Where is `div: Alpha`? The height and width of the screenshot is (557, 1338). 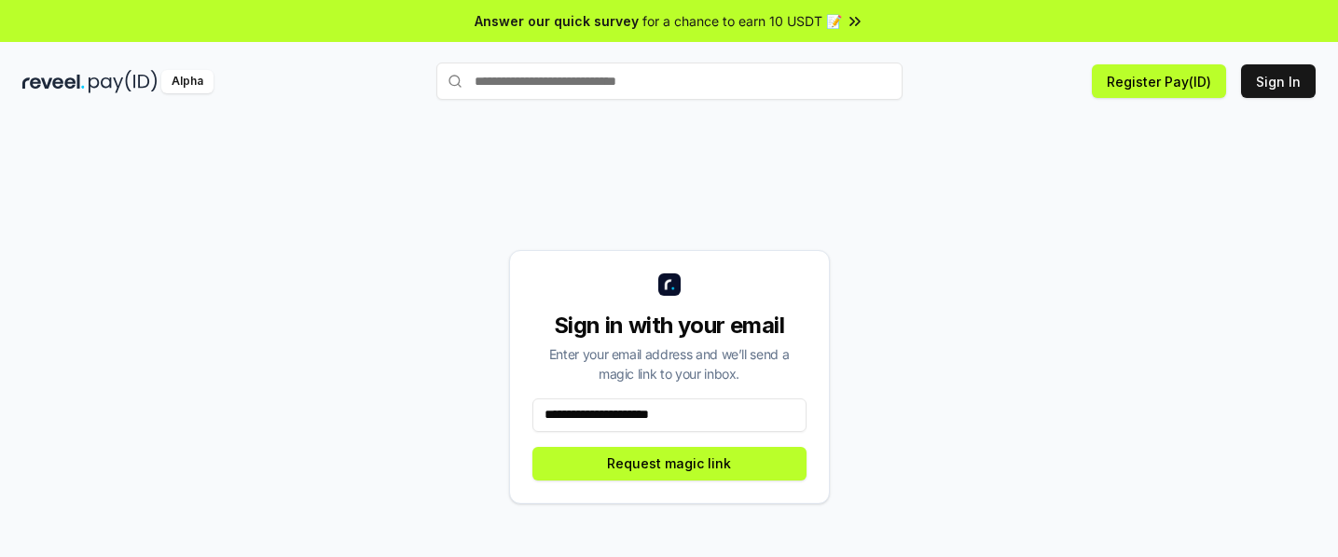
div: Alpha is located at coordinates (187, 81).